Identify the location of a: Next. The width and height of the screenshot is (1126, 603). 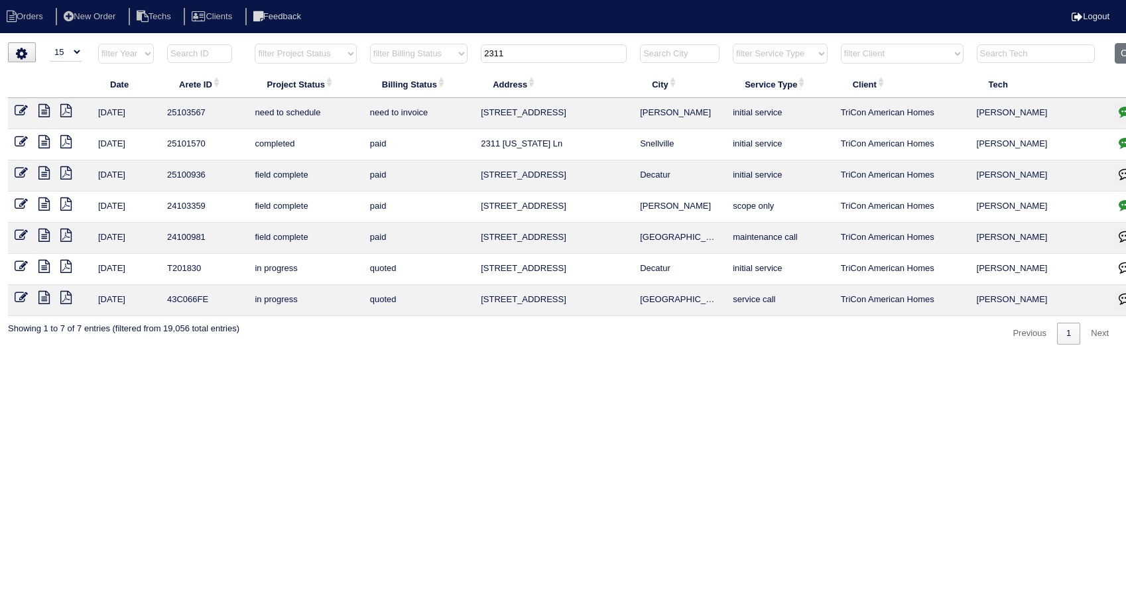
(1099, 334).